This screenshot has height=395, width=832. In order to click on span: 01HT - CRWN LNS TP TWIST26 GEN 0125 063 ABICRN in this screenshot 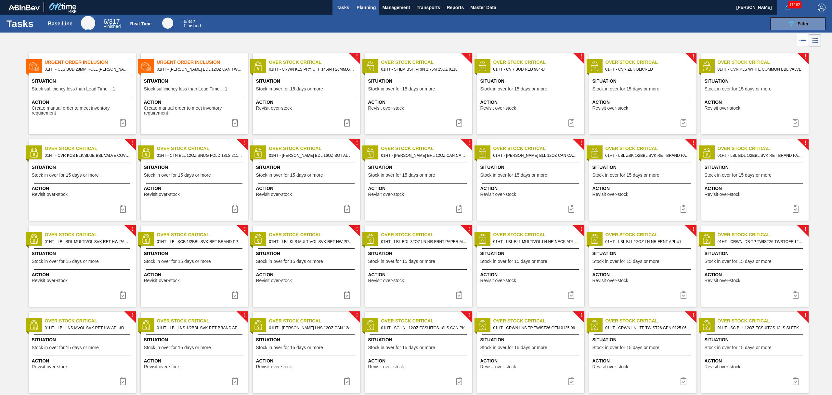, I will do `click(536, 328)`.